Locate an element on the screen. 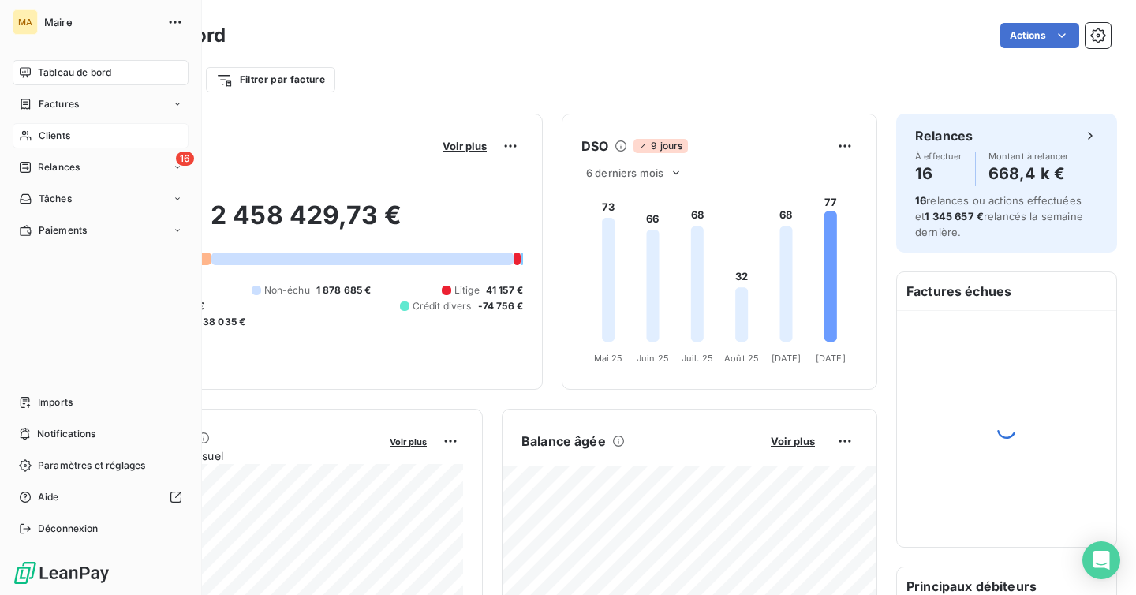 Image resolution: width=1136 pixels, height=595 pixels. div: MA is located at coordinates (25, 22).